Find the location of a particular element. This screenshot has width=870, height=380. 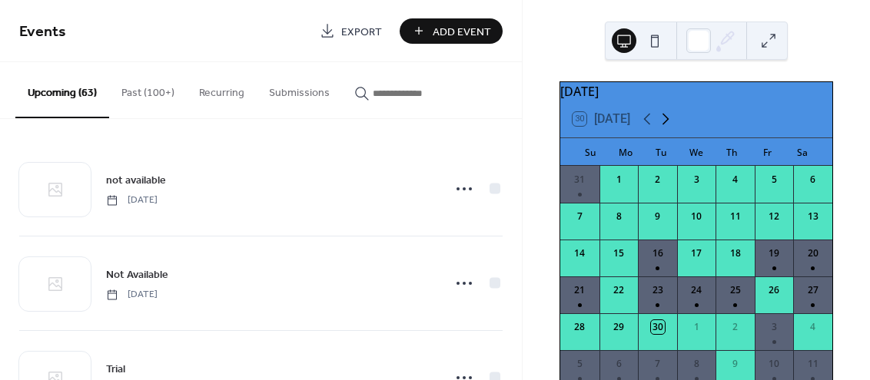

div: 23 is located at coordinates (658, 290).